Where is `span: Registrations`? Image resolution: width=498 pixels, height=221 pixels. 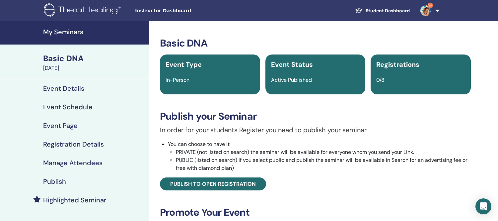
span: Registrations is located at coordinates (398, 64).